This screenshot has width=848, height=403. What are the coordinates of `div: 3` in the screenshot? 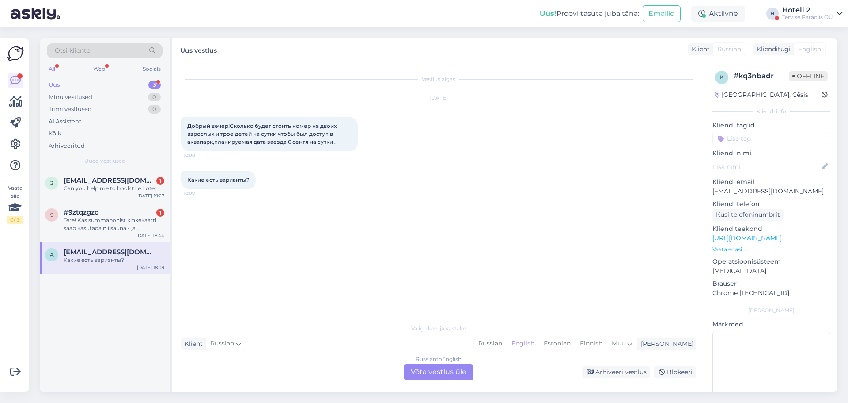 It's located at (155, 85).